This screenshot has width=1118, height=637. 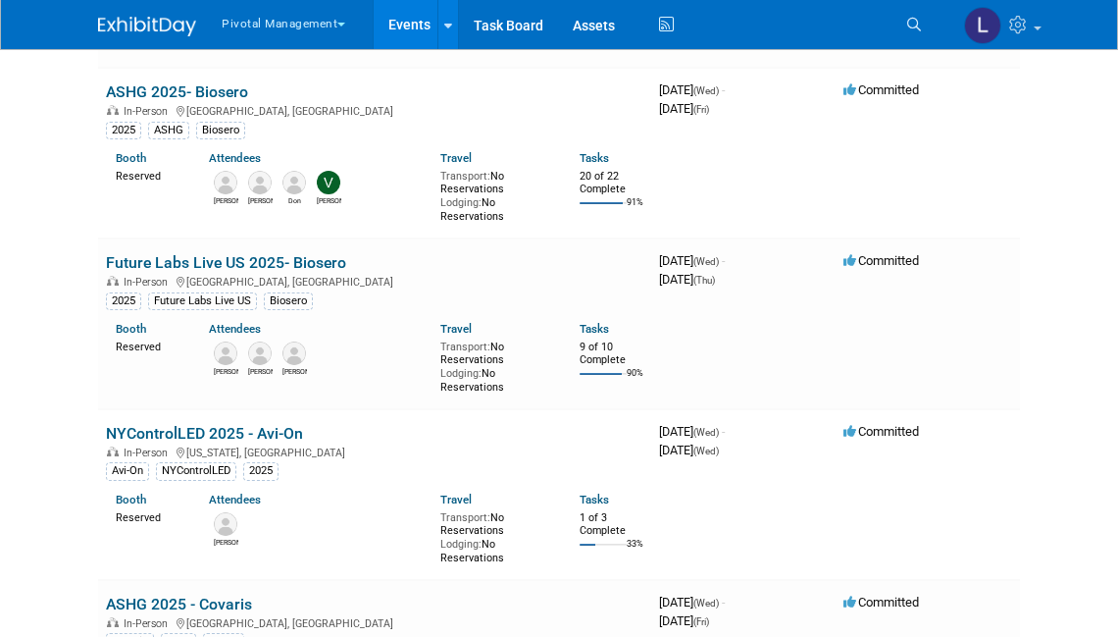 What do you see at coordinates (294, 200) in the screenshot?
I see `div: Don Janezic` at bounding box center [294, 200].